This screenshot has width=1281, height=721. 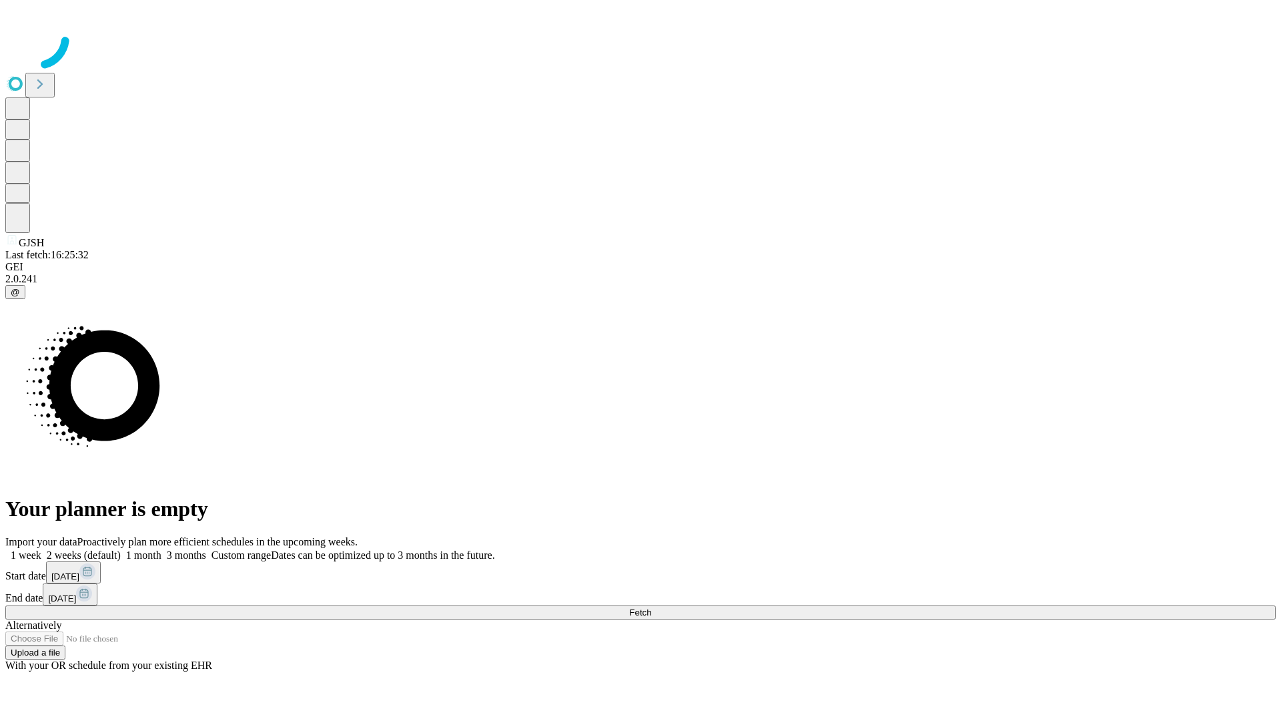 What do you see at coordinates (186, 554) in the screenshot?
I see `span: 3 months` at bounding box center [186, 554].